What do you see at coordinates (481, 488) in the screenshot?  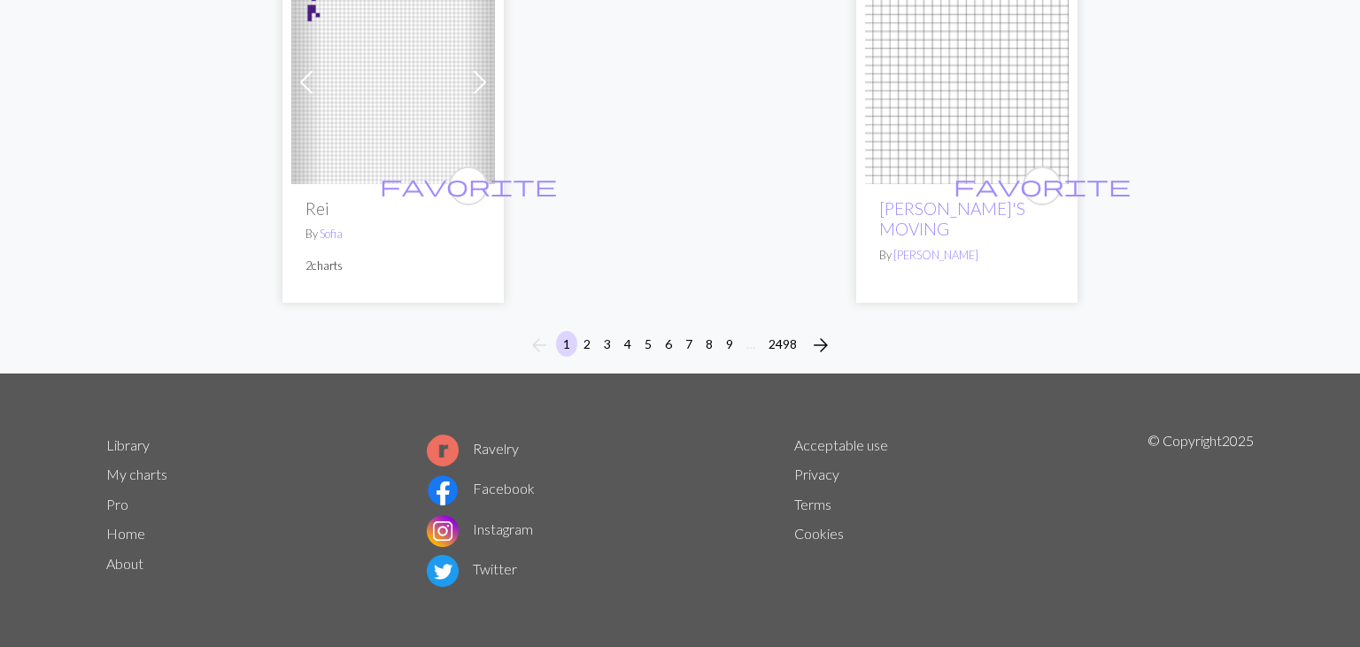 I see `a: Facebook` at bounding box center [481, 488].